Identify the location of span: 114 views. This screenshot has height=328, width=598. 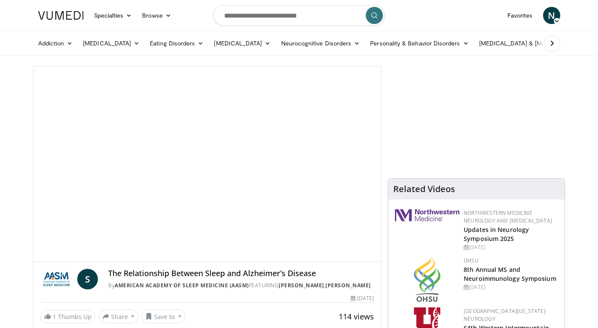
(356, 317).